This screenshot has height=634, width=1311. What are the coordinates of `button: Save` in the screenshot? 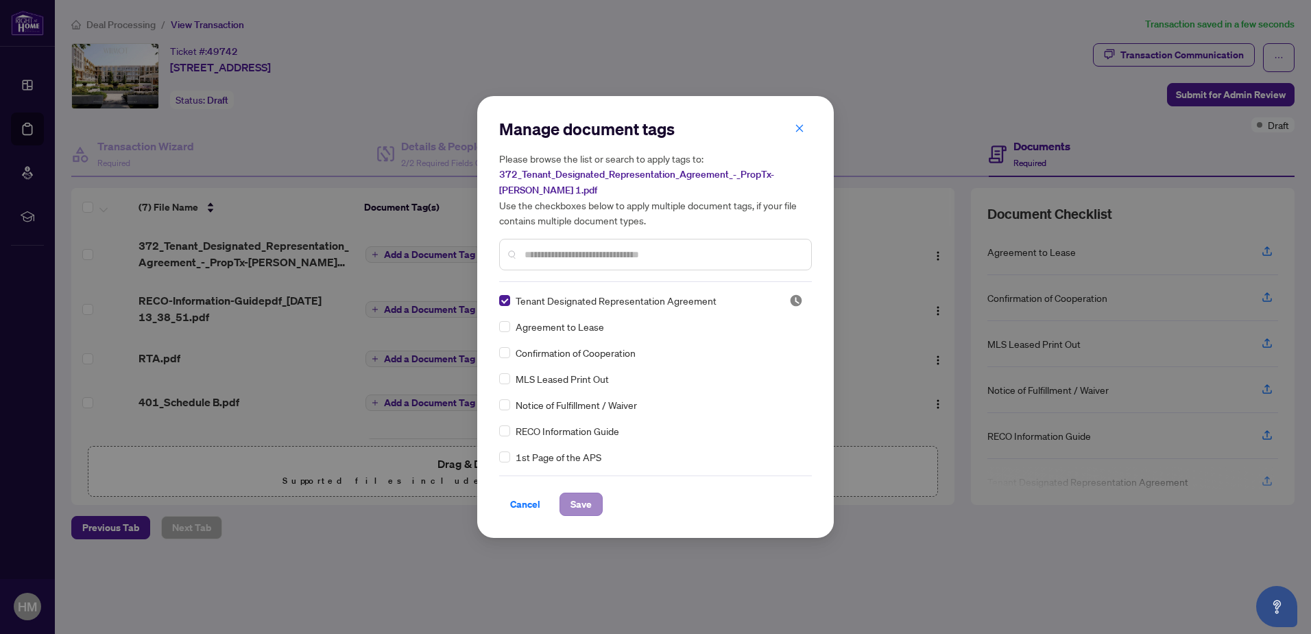 It's located at (581, 504).